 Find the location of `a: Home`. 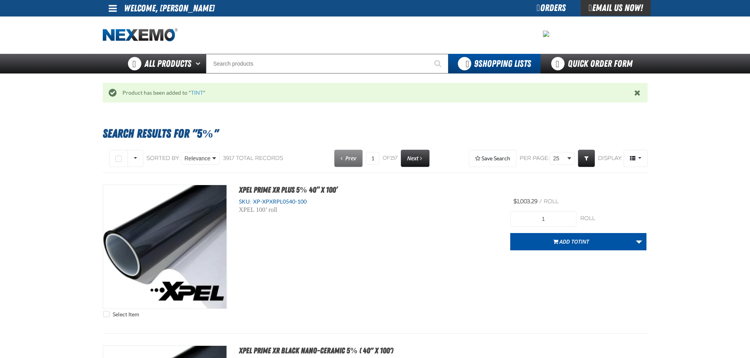

a: Home is located at coordinates (140, 35).